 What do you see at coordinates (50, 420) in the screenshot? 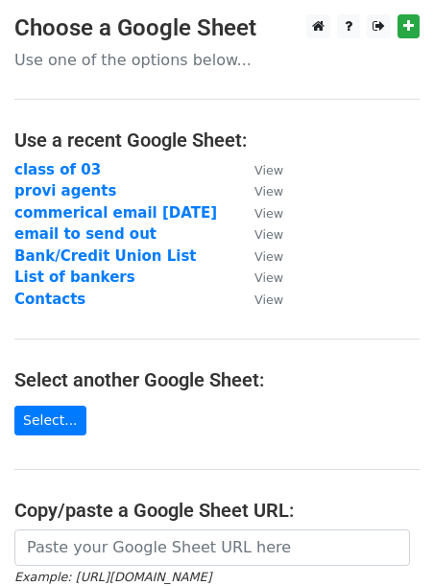
I see `a: Select...` at bounding box center [50, 420].